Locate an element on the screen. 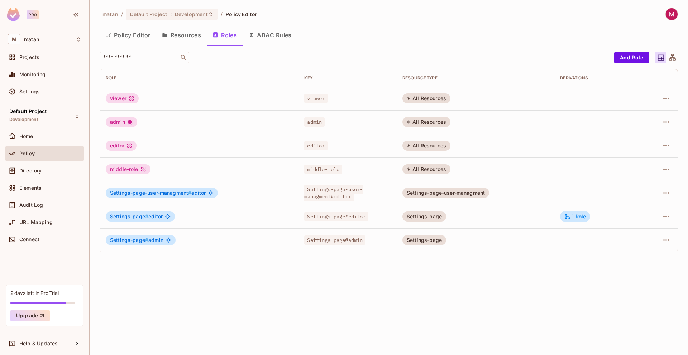  div: Role is located at coordinates (199, 78).